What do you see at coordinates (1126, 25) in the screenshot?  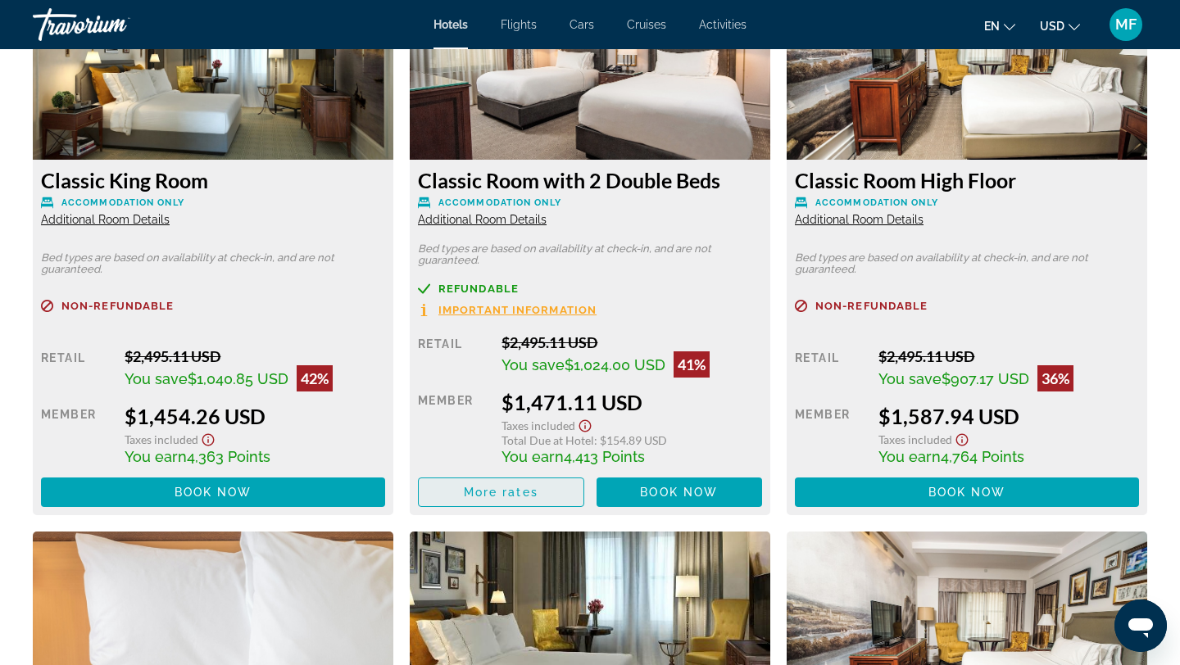 I see `button: User Menu` at bounding box center [1126, 25].